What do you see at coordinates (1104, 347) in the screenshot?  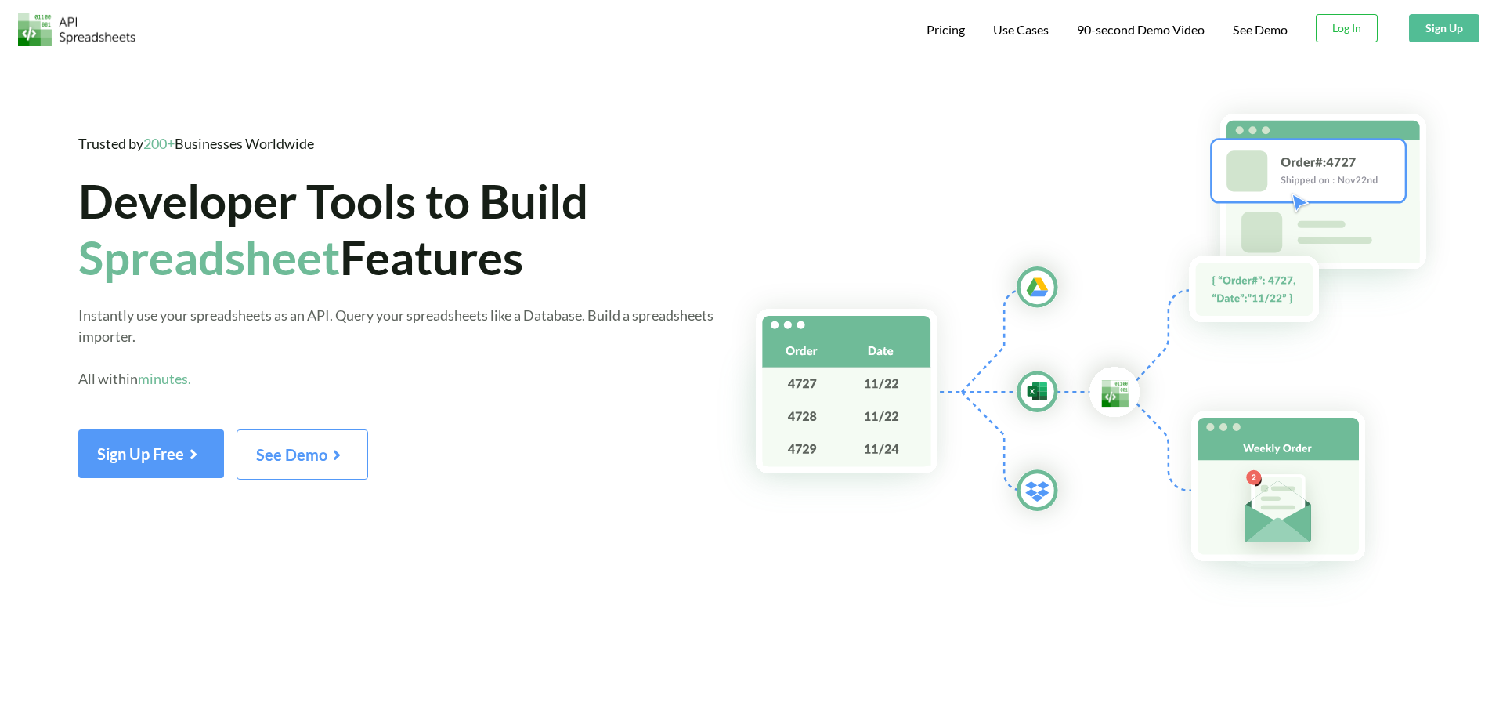 I see `img: Hero Spreadsheet Flow` at bounding box center [1104, 347].